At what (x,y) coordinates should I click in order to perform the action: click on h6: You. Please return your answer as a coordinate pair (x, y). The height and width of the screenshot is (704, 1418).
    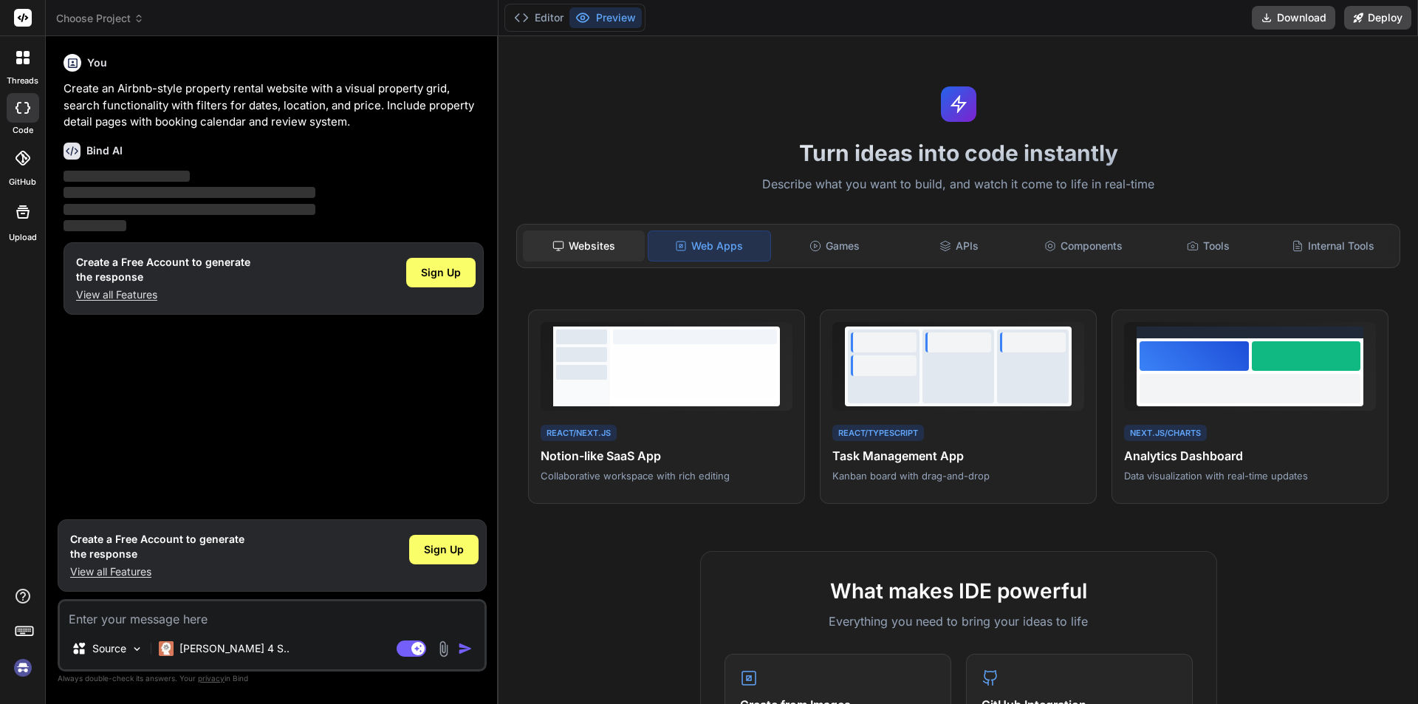
    Looking at the image, I should click on (97, 63).